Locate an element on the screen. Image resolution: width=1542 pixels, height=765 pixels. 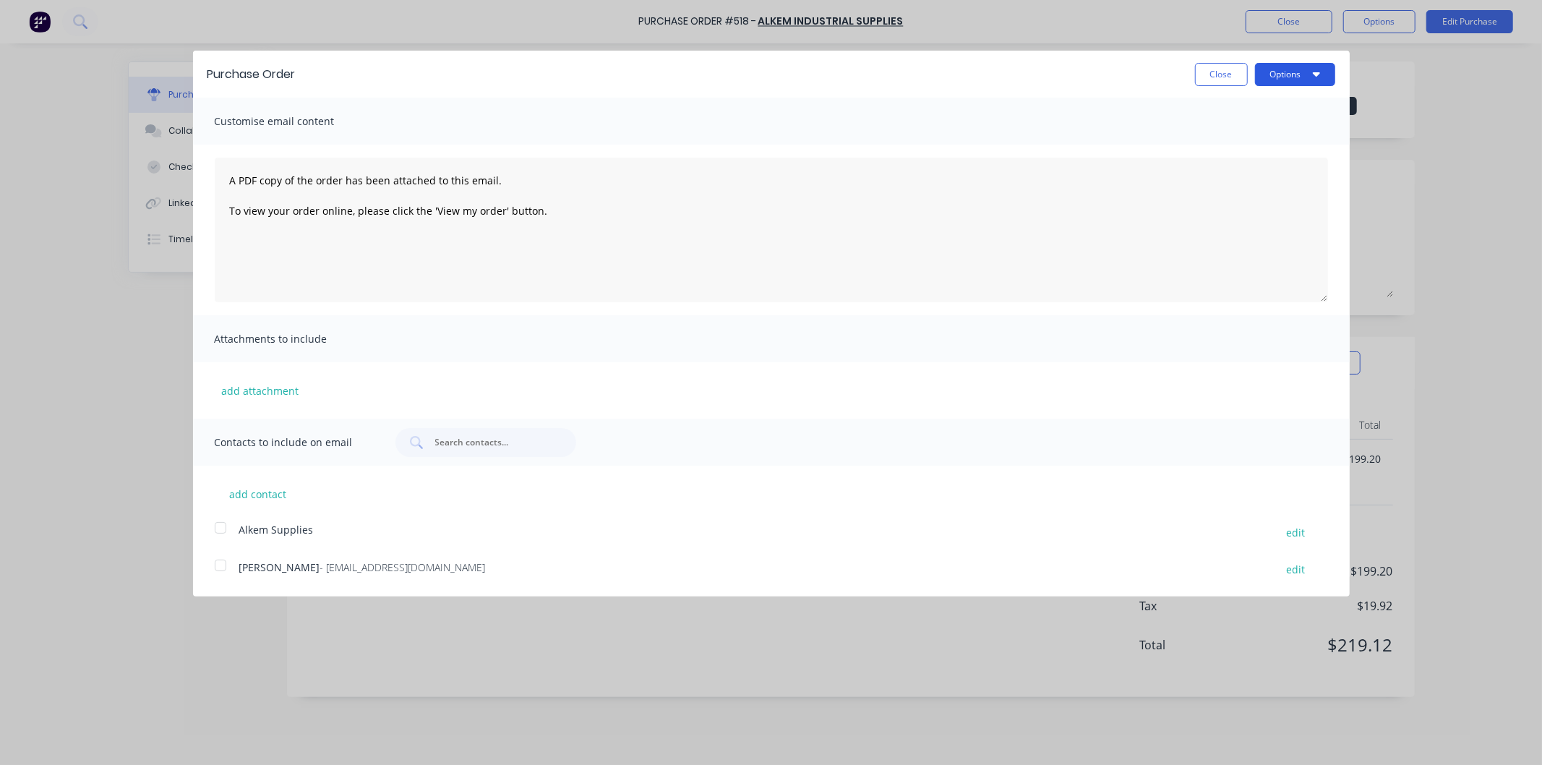
textarea: A PDF copy of the order has been attached to this email. To view your order online, please click ... is located at coordinates (772, 230).